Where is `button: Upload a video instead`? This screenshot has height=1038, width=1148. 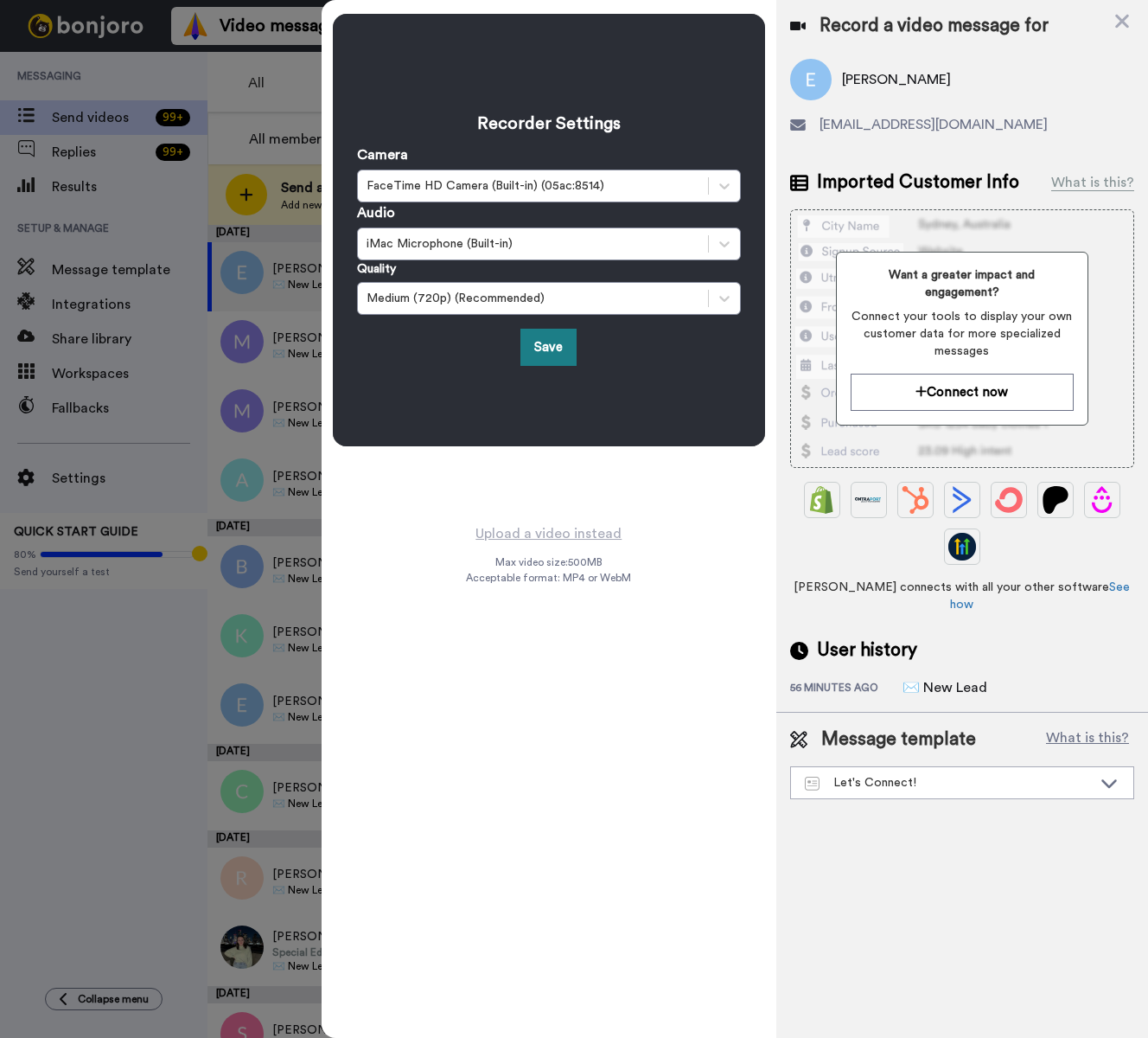
button: Upload a video instead is located at coordinates (548, 533).